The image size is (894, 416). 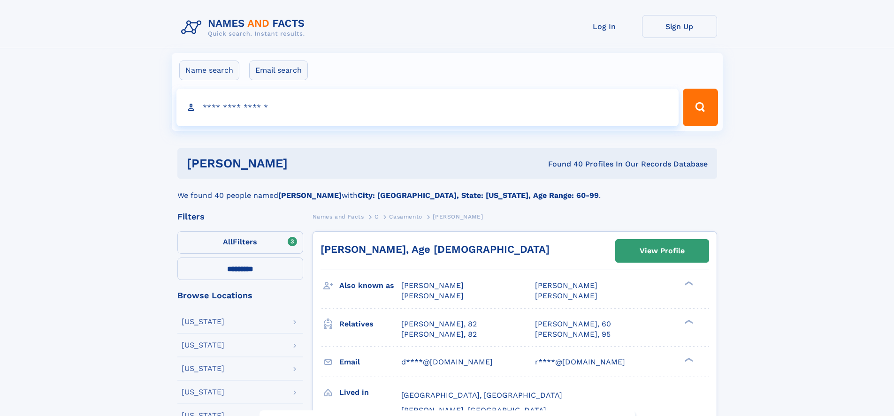 I want to click on a: Sign Up, so click(x=680, y=26).